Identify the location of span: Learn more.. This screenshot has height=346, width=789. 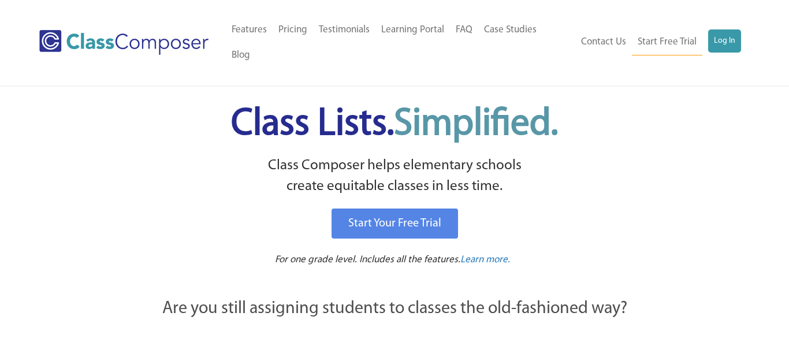
(485, 259).